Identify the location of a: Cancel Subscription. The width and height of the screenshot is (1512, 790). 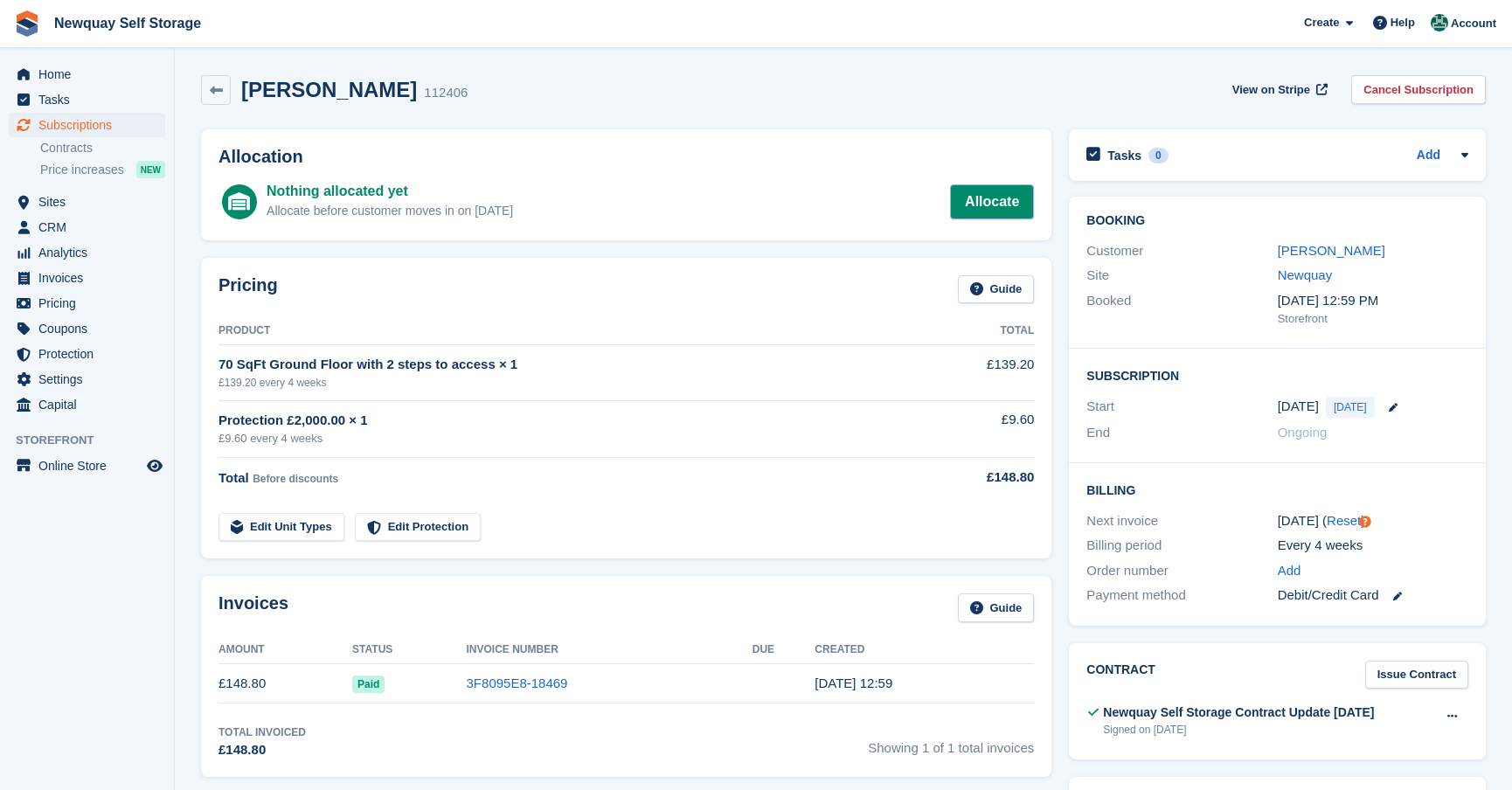
(1419, 89).